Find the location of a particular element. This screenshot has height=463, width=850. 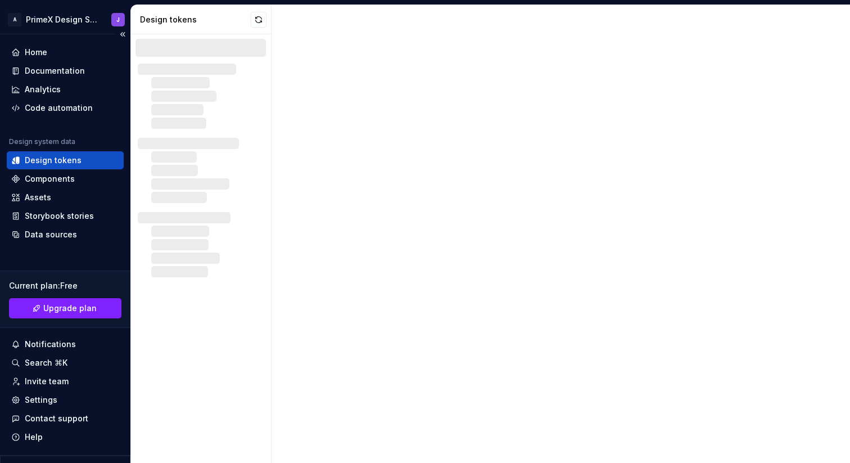

div: Assets is located at coordinates (38, 197).